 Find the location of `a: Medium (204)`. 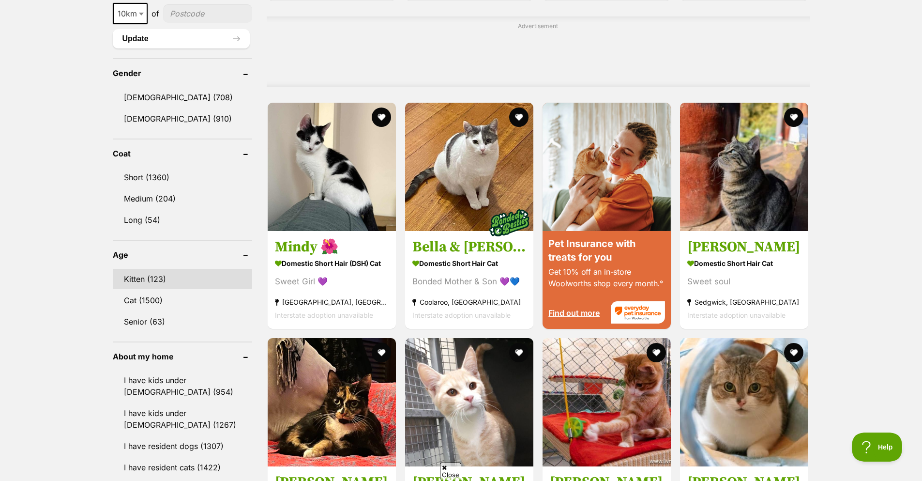

a: Medium (204) is located at coordinates (182, 198).